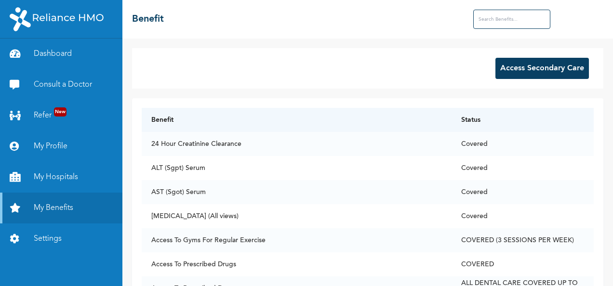 This screenshot has width=613, height=286. What do you see at coordinates (296, 168) in the screenshot?
I see `td: ALT (Sgpt) Serum` at bounding box center [296, 168].